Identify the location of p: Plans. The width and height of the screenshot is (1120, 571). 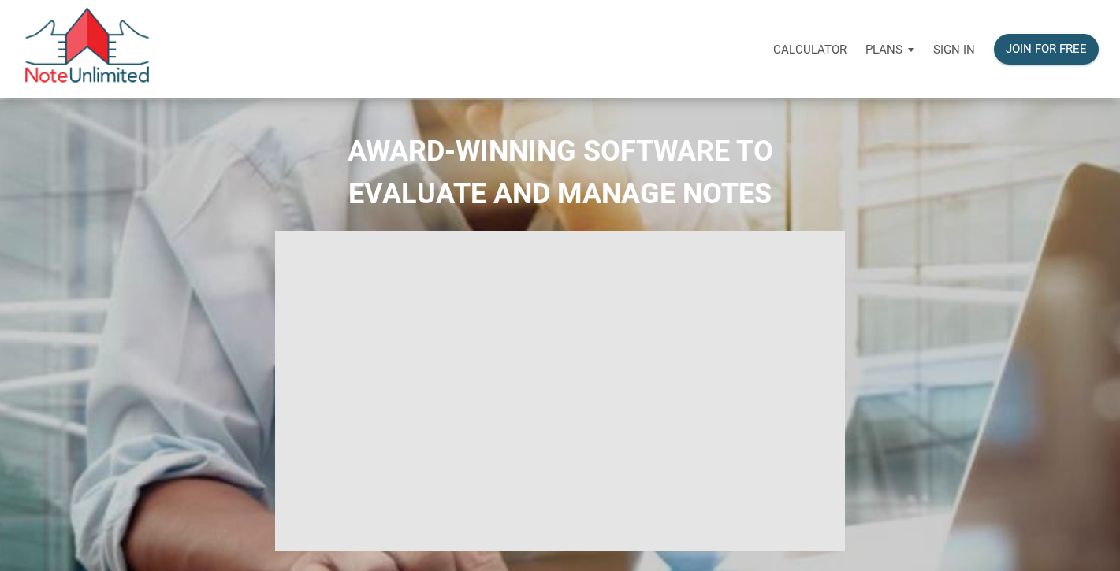
(884, 50).